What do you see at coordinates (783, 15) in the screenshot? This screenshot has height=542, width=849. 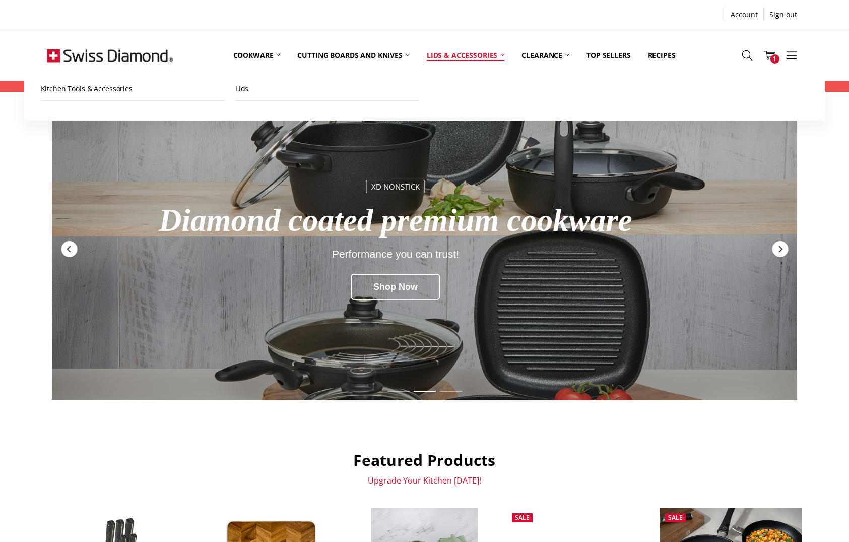 I see `a: Sign out` at bounding box center [783, 15].